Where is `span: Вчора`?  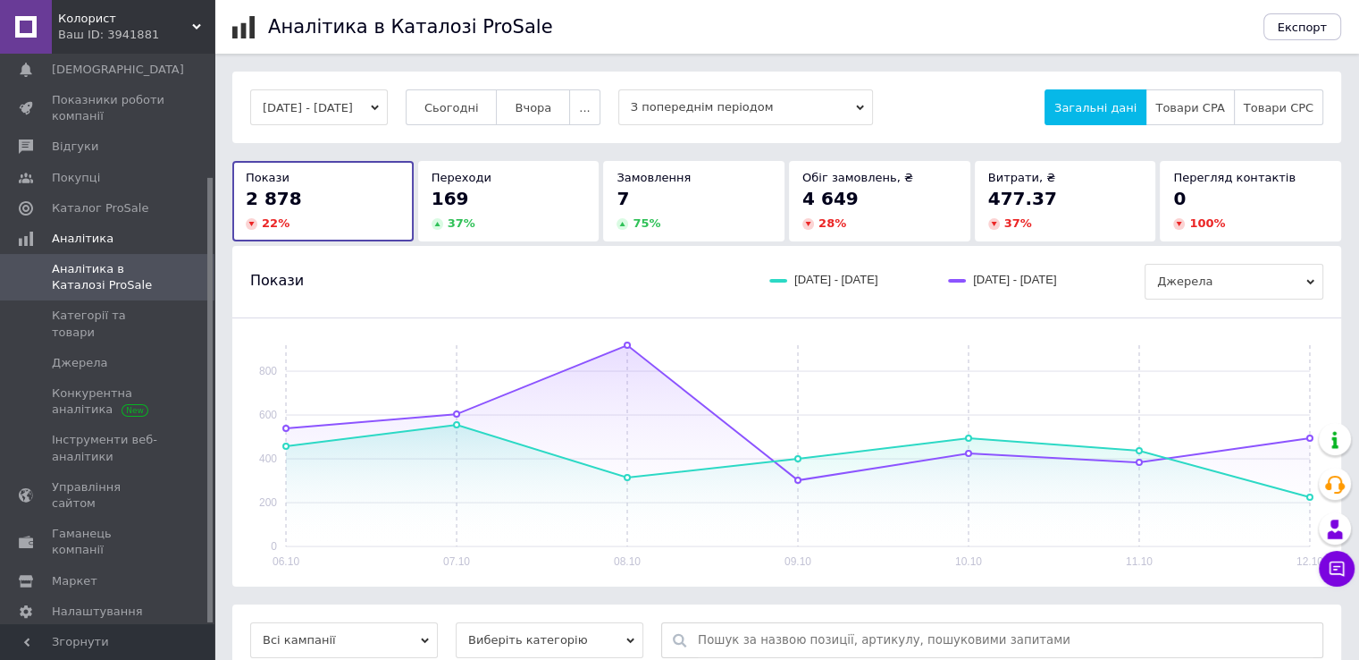 span: Вчора is located at coordinates (533, 107).